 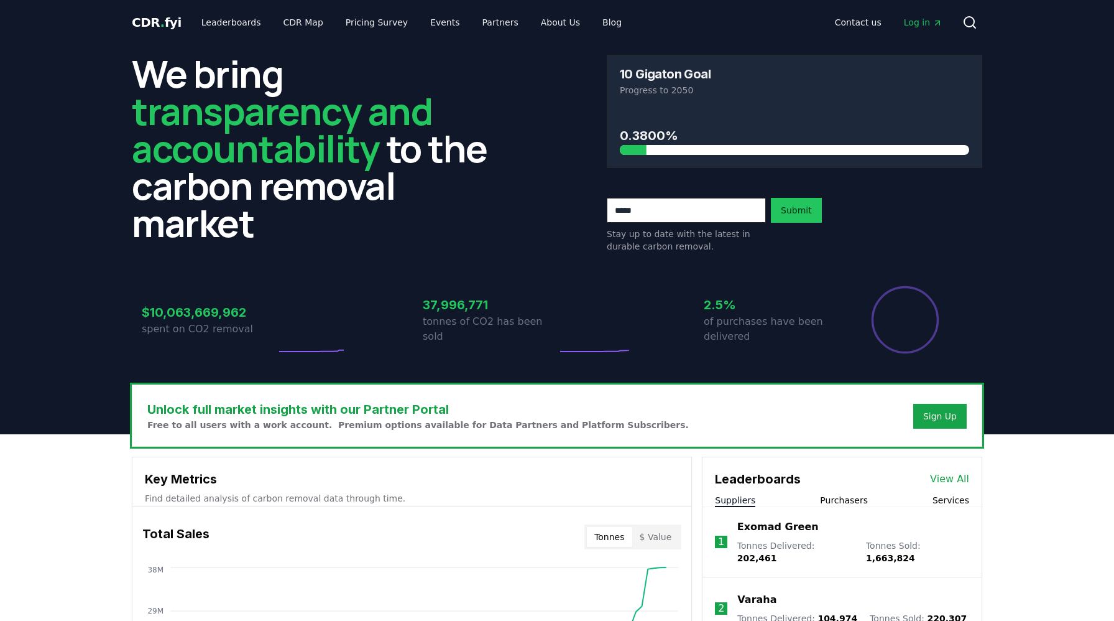 What do you see at coordinates (320, 148) in the screenshot?
I see `h2: We bring to the carbon removal market` at bounding box center [320, 148].